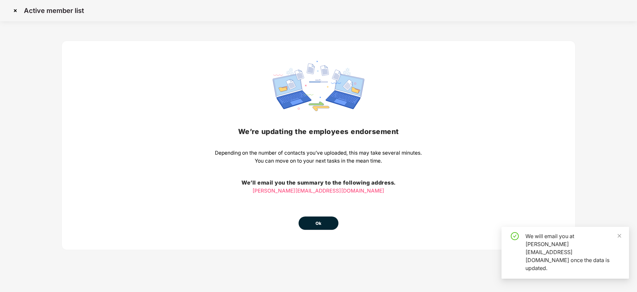 This screenshot has height=292, width=637. I want to click on h3: We’ll email you the summary to the following address., so click(318, 183).